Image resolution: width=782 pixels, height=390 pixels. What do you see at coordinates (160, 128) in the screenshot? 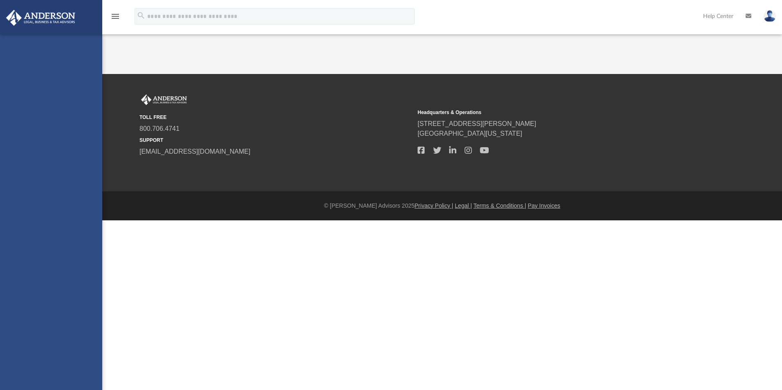
I see `a: 800.706.4741` at bounding box center [160, 128].